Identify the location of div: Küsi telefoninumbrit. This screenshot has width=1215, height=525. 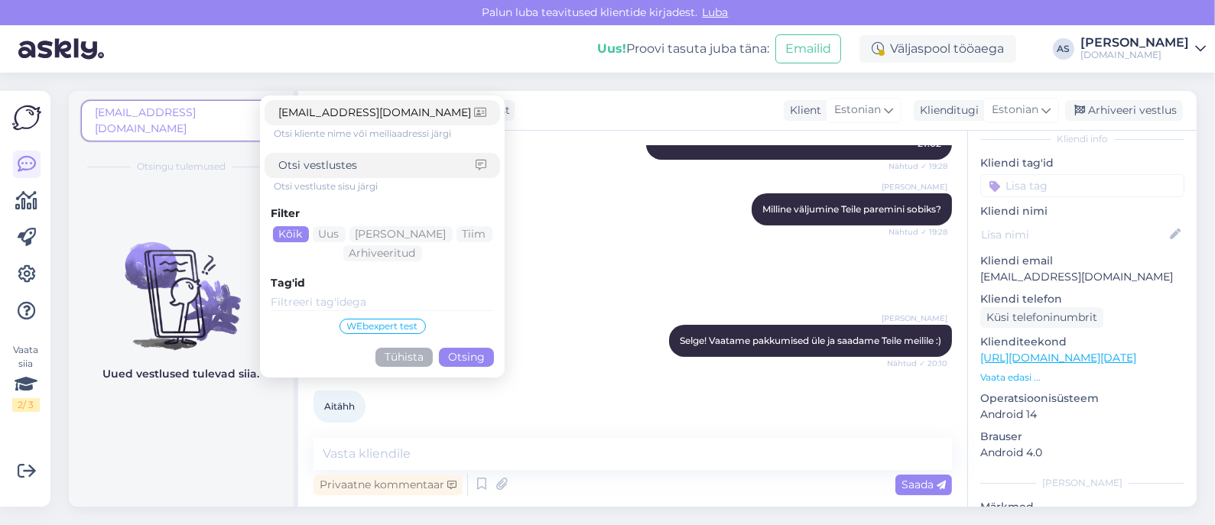
(1041, 317).